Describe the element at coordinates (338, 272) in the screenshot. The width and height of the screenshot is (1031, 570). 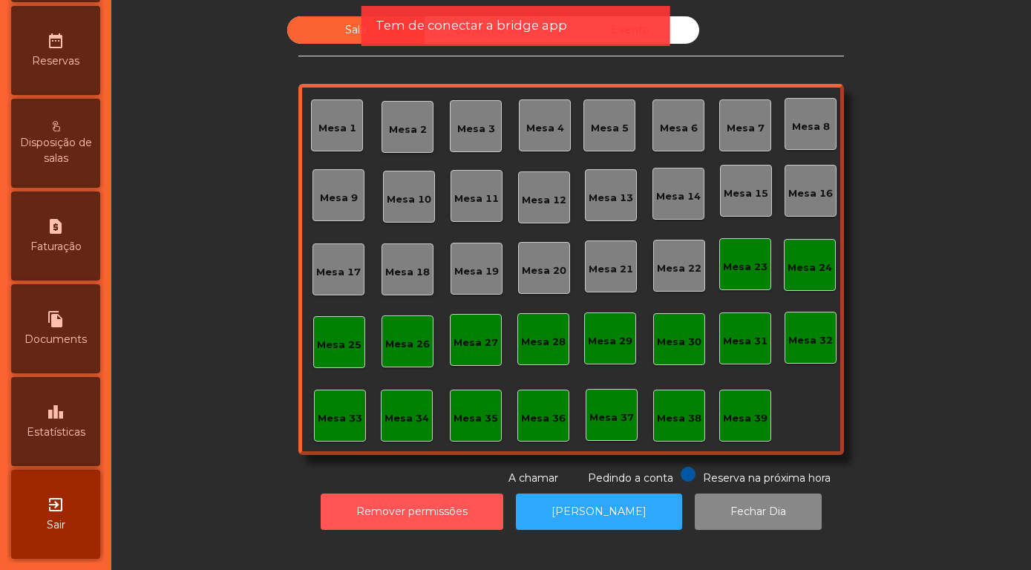
I see `div: Mesa 17` at that location.